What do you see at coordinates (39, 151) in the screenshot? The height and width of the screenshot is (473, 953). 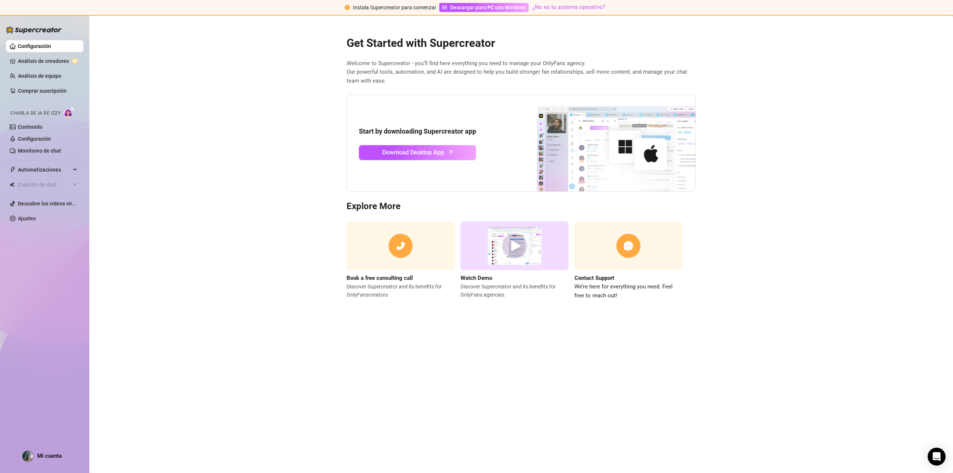 I see `a: Monitoreo de chat` at bounding box center [39, 151].